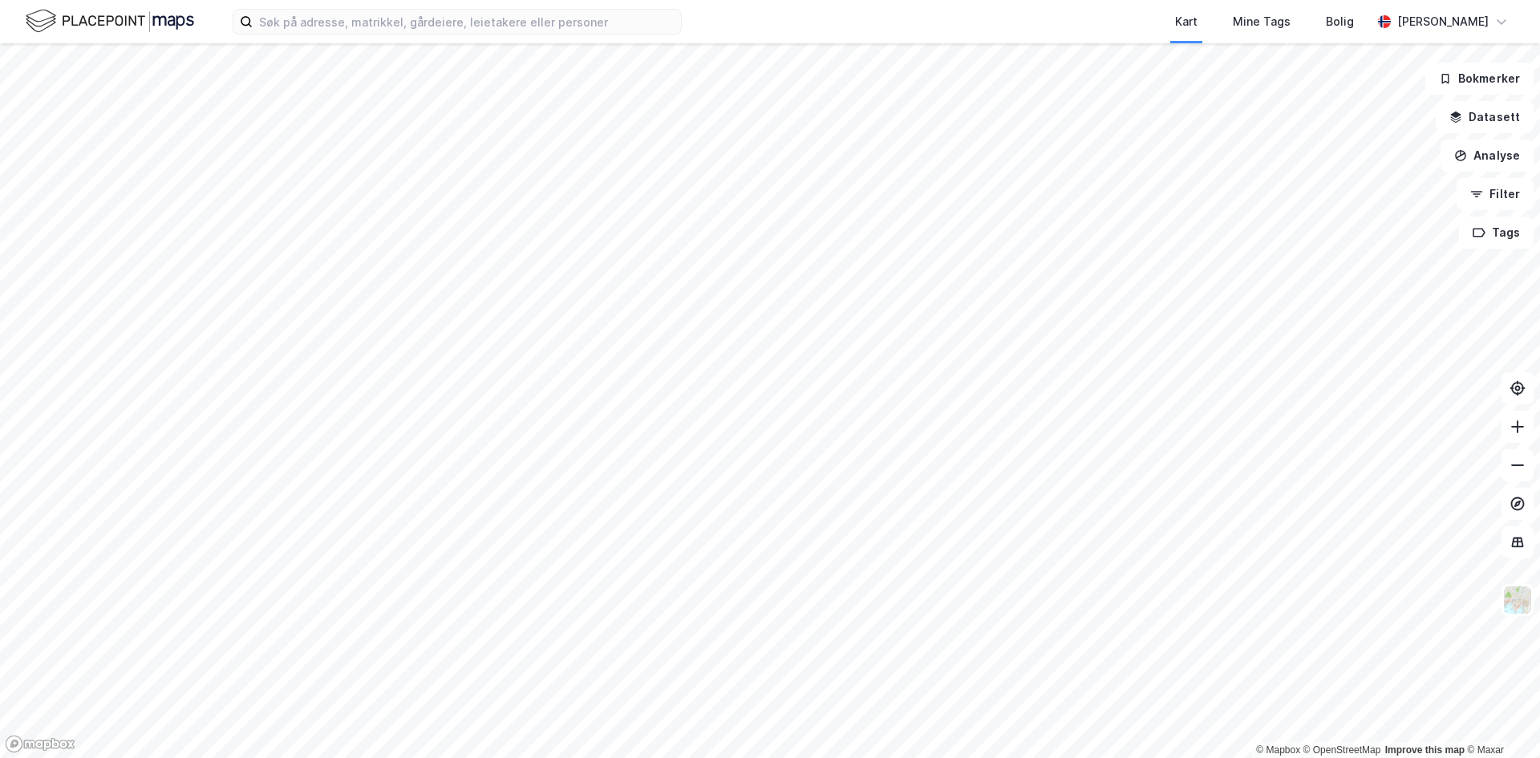 The height and width of the screenshot is (758, 1540). Describe the element at coordinates (1518, 600) in the screenshot. I see `img: Z` at that location.